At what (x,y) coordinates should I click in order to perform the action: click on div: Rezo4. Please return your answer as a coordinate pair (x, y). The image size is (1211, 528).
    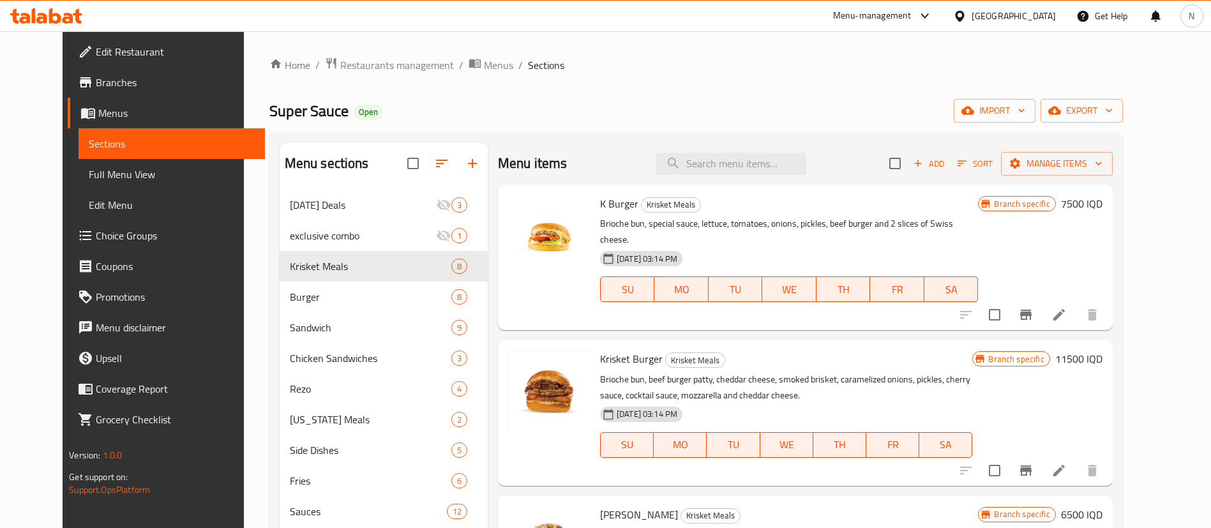
    Looking at the image, I should click on (384, 389).